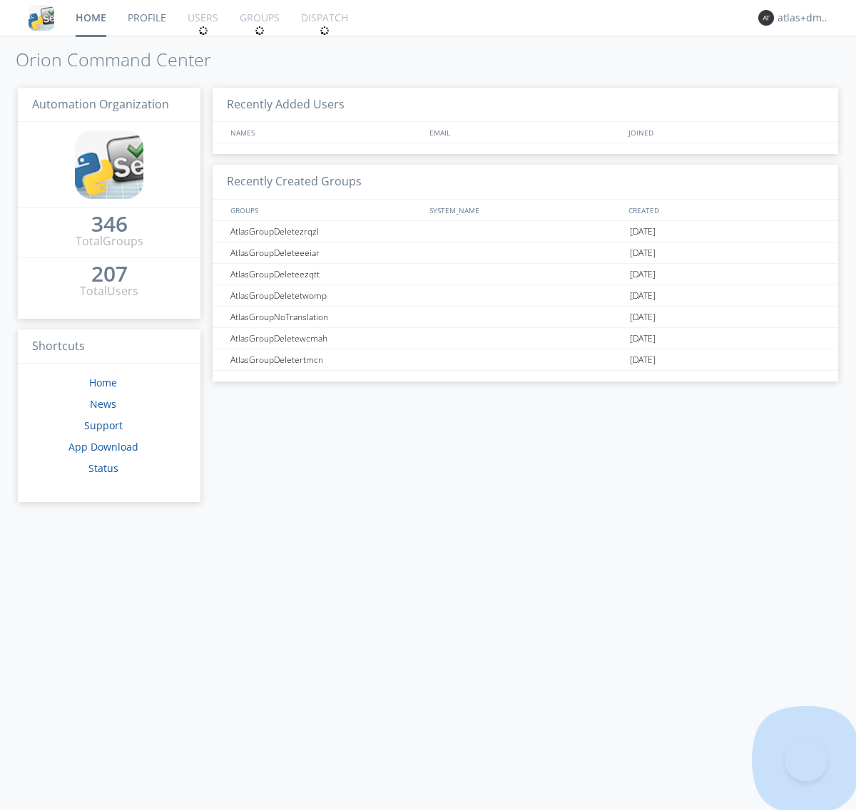  Describe the element at coordinates (109, 347) in the screenshot. I see `h3: Shortcuts` at that location.